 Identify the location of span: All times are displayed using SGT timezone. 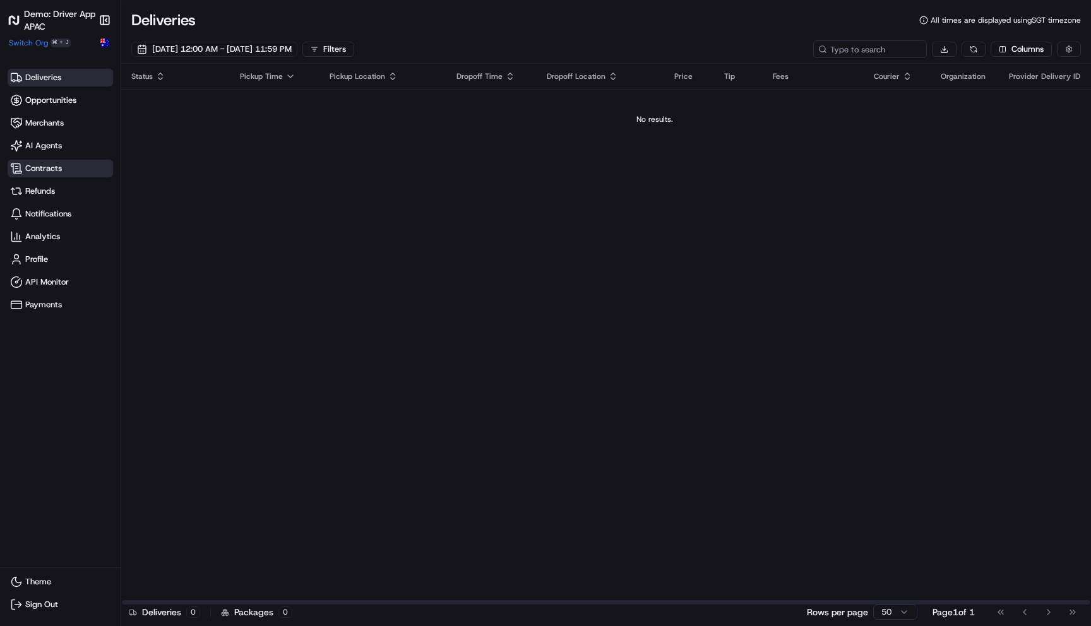
(1005, 20).